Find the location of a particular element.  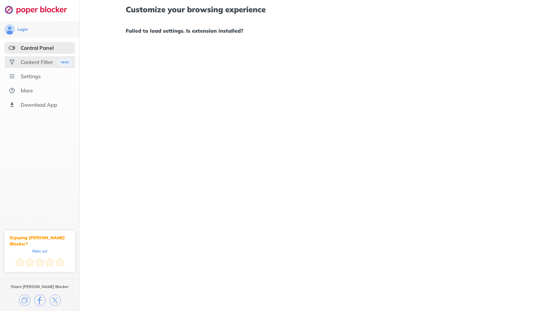

div: Settings is located at coordinates (31, 76).